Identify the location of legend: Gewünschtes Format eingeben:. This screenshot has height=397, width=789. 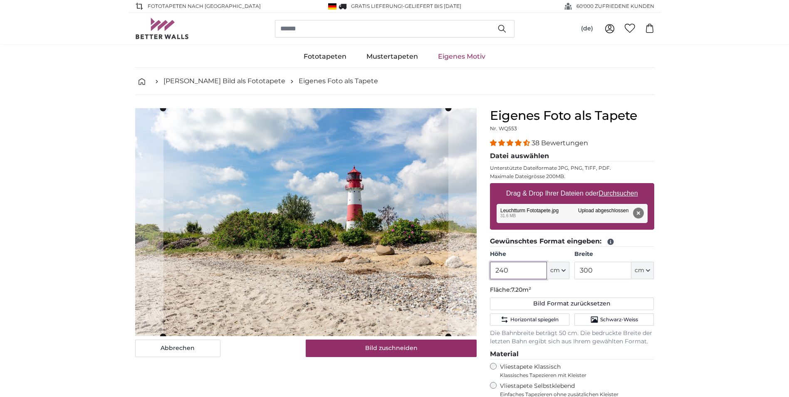
(572, 241).